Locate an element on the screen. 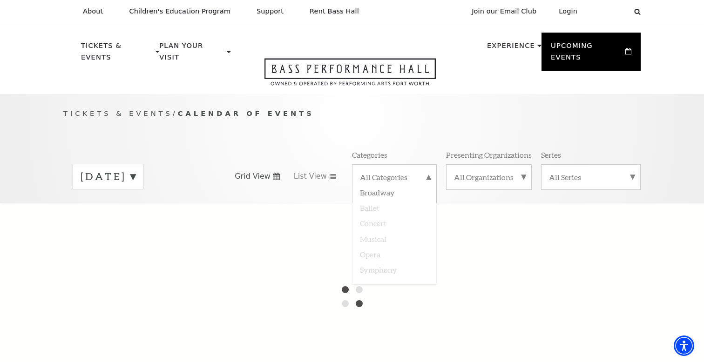 This screenshot has width=704, height=362. p: Plan Your Visit is located at coordinates (192, 54).